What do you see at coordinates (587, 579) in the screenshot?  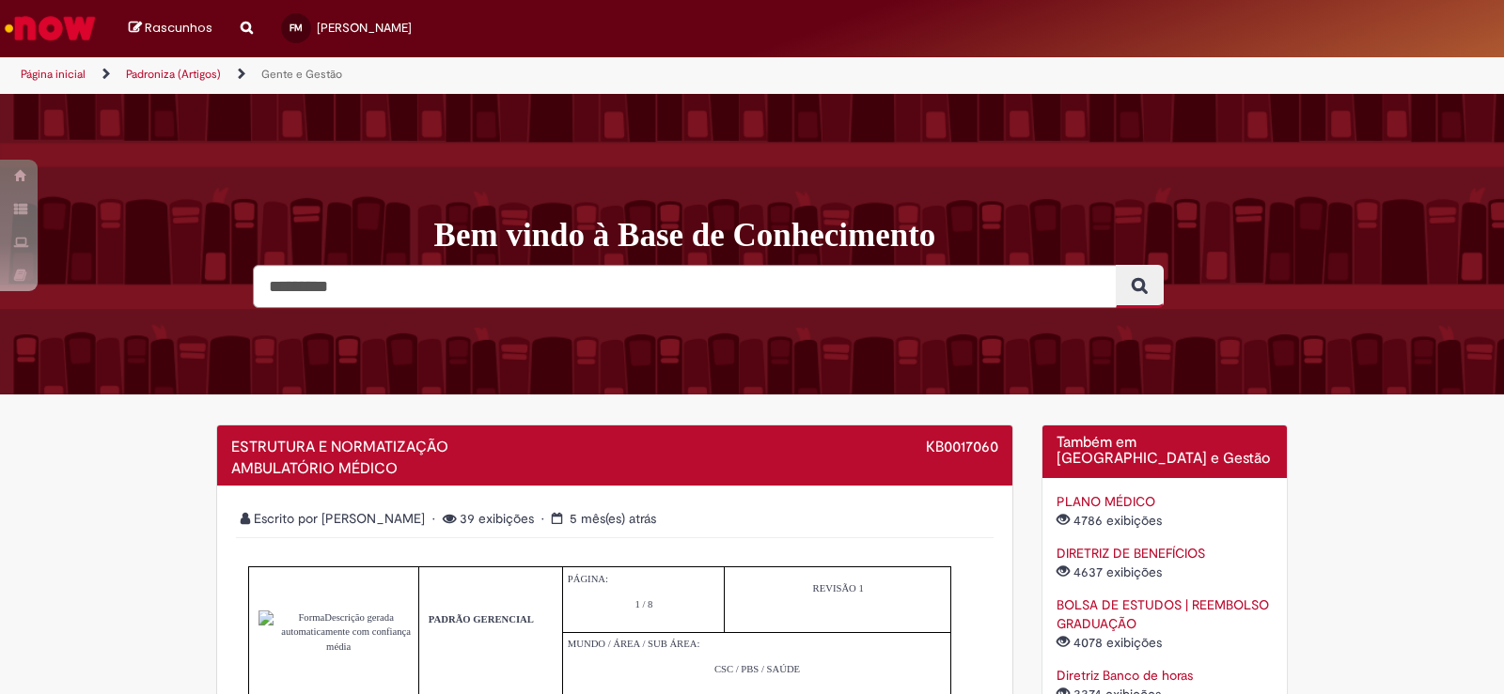 I see `span: PÁGINA:` at bounding box center [587, 579].